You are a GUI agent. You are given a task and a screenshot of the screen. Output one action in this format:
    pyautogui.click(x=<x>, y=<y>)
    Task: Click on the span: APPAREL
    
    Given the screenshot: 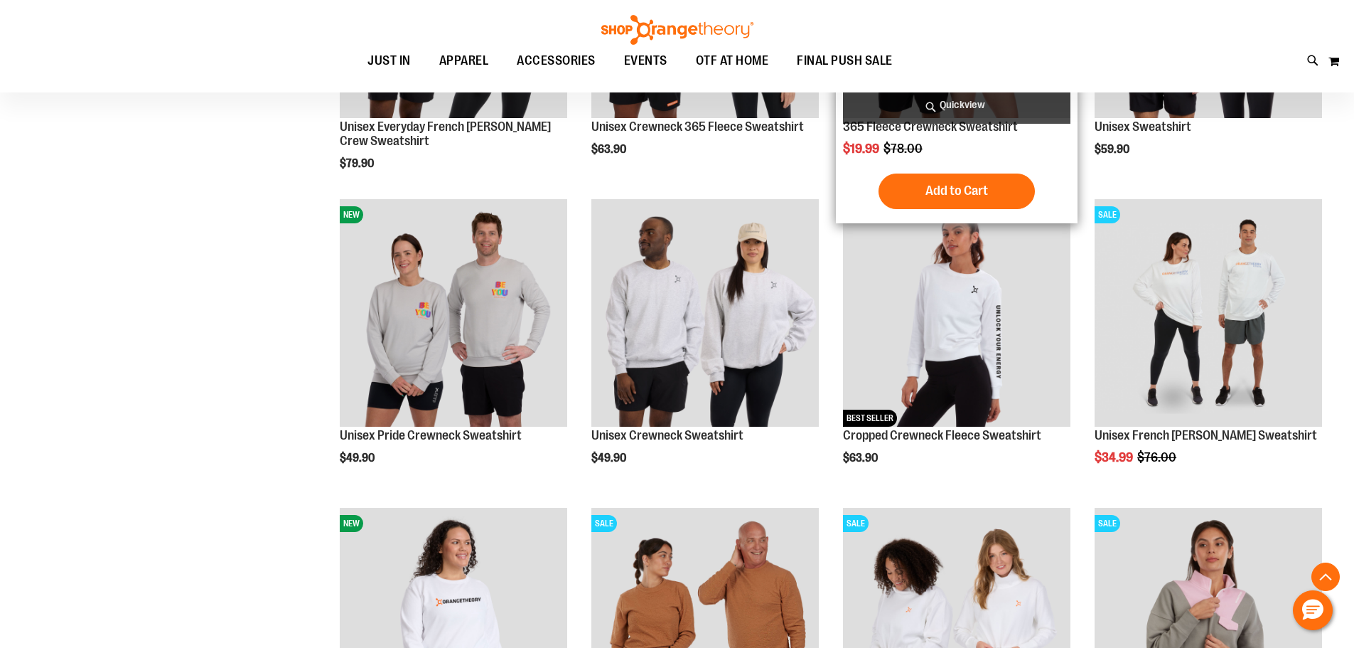 What is the action you would take?
    pyautogui.click(x=464, y=60)
    